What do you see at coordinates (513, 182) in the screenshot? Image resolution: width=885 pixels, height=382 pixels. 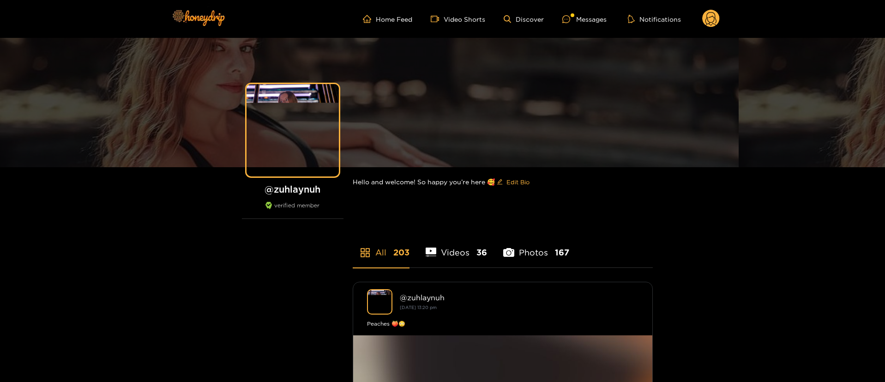 I see `button: editEdit Bio` at bounding box center [513, 182].